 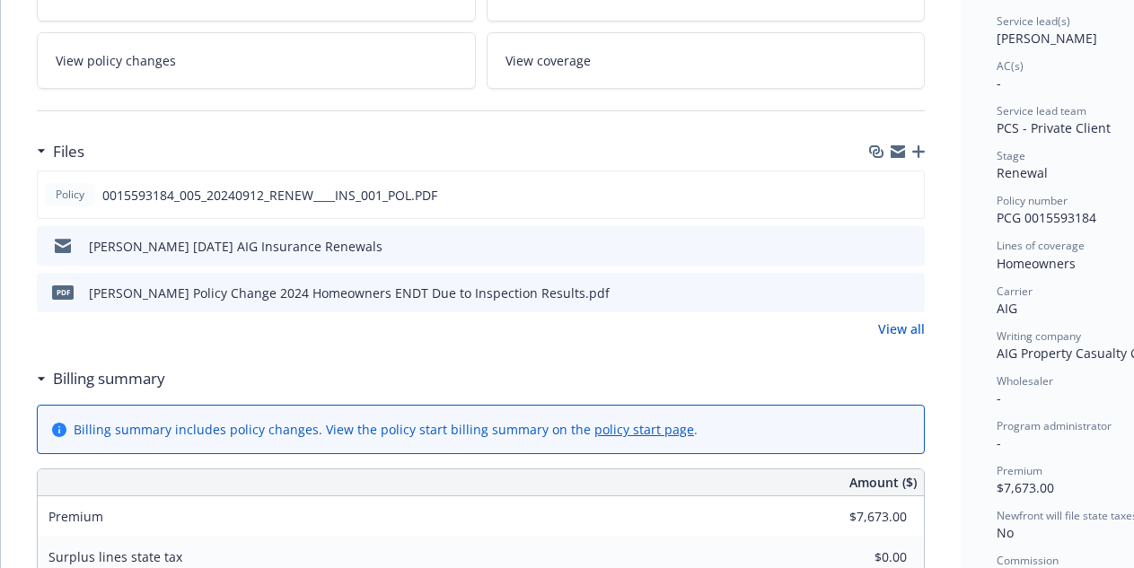 I want to click on span: Renewal, so click(x=1022, y=172).